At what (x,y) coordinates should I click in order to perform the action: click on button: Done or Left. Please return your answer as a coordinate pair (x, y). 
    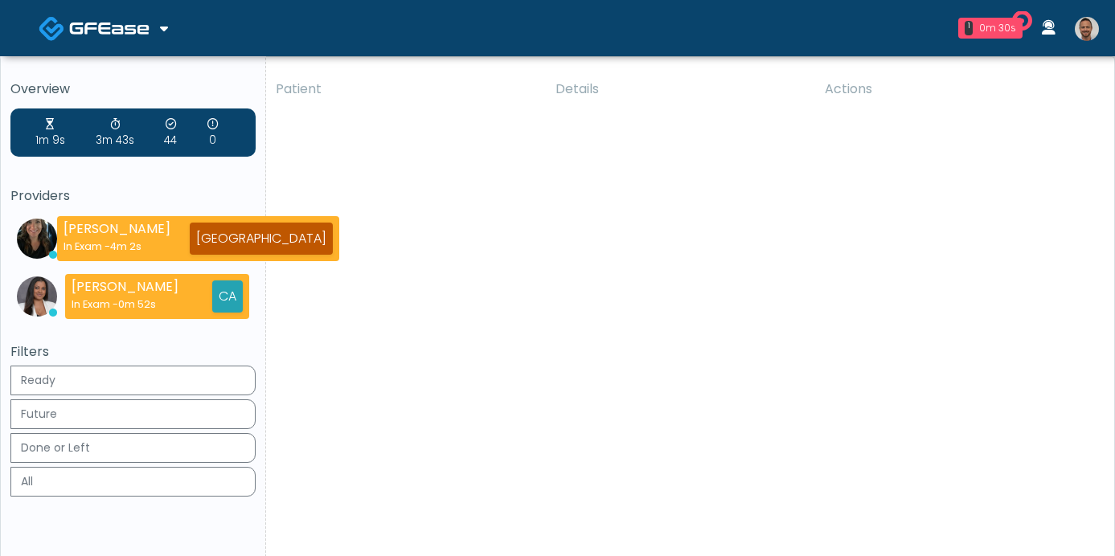
    Looking at the image, I should click on (133, 448).